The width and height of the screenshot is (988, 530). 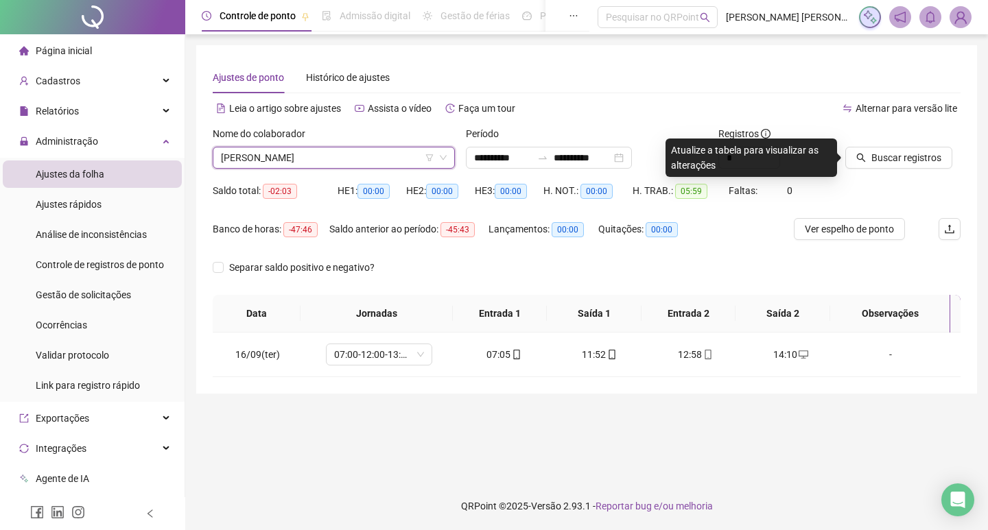 I want to click on div: 07:05, so click(x=504, y=355).